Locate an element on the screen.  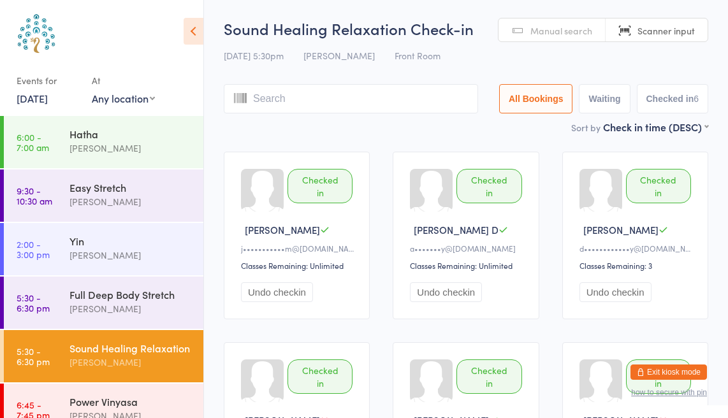
button: Checked in6 is located at coordinates (672, 99).